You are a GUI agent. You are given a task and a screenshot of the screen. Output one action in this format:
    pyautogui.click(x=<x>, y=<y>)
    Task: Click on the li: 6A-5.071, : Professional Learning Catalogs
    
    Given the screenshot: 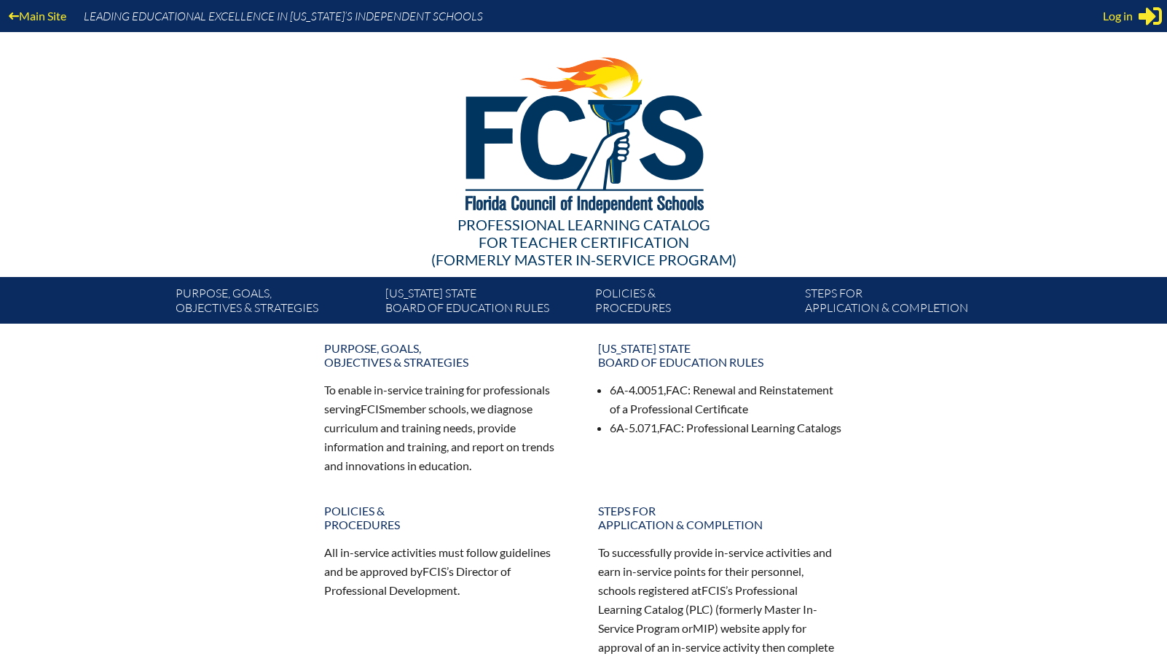 What is the action you would take?
    pyautogui.click(x=726, y=428)
    